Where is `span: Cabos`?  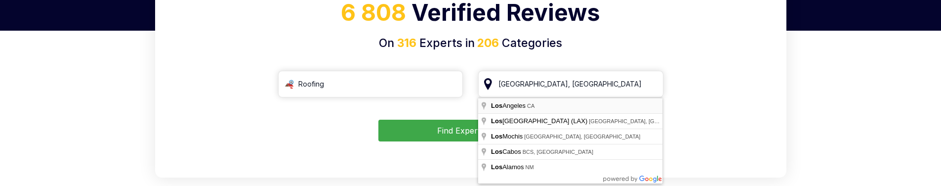
span: Cabos is located at coordinates (507, 151).